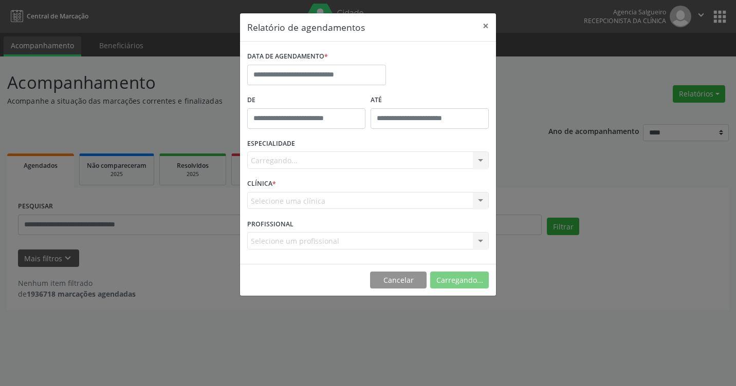 The width and height of the screenshot is (736, 386). Describe the element at coordinates (271, 144) in the screenshot. I see `label: ESPECIALIDADE` at that location.